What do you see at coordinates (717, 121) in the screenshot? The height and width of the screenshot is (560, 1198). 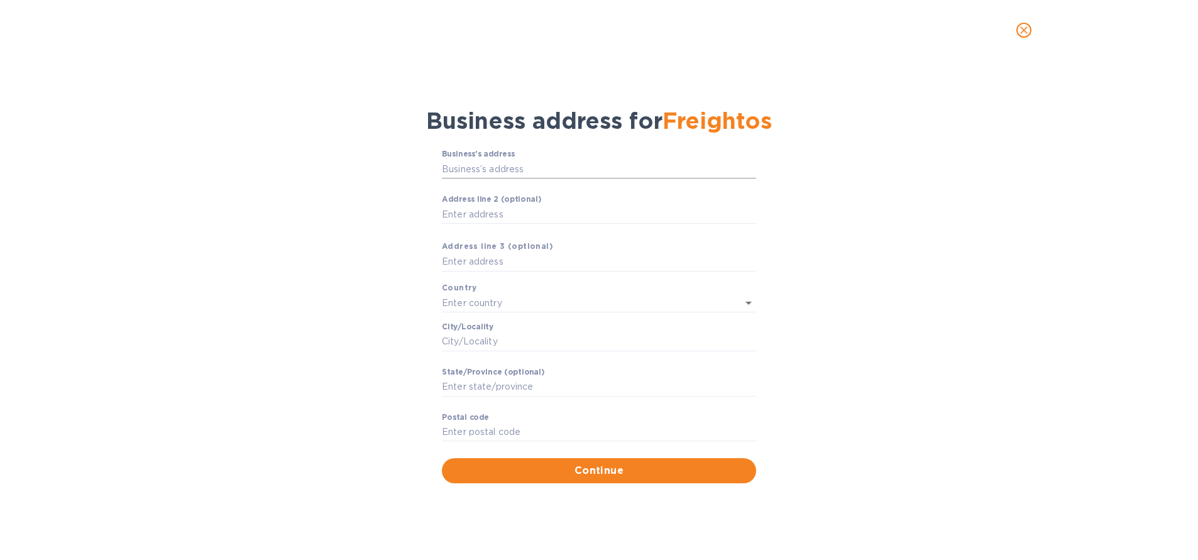 I see `span: Freightos` at bounding box center [717, 121].